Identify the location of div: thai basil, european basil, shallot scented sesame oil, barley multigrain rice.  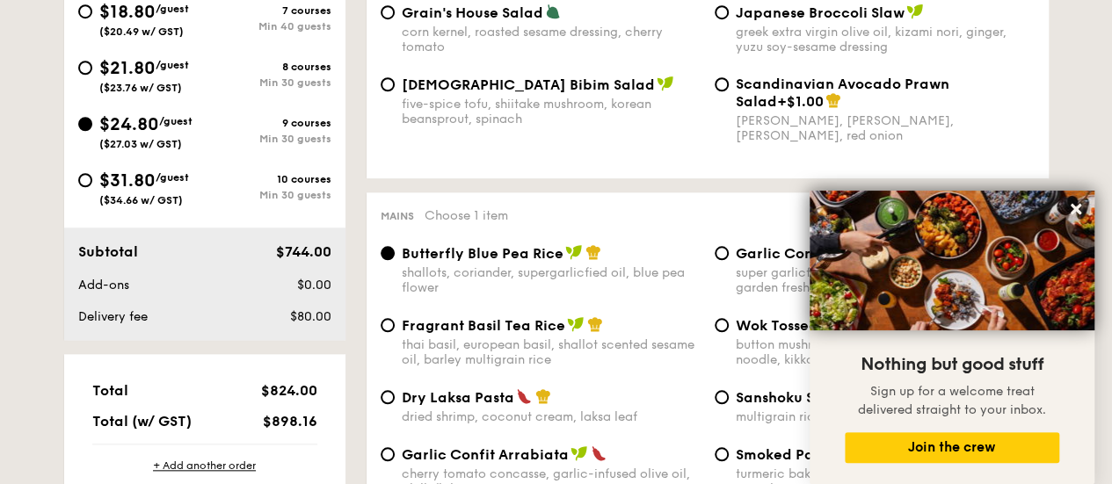
(551, 352).